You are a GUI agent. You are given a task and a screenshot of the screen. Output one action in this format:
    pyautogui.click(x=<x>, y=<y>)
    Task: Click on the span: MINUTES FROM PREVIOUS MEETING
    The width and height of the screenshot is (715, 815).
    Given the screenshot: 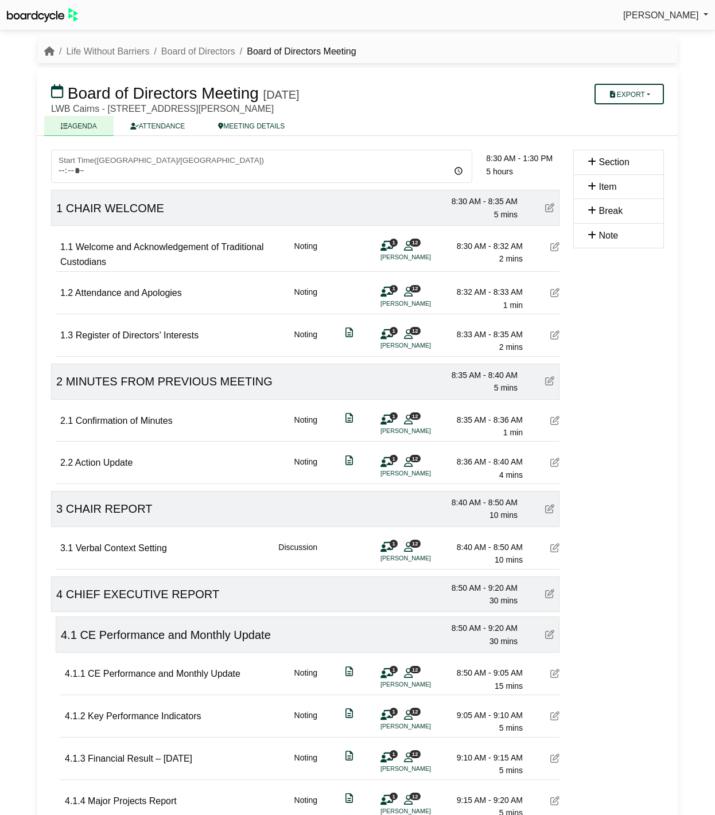 What is the action you would take?
    pyautogui.click(x=169, y=381)
    